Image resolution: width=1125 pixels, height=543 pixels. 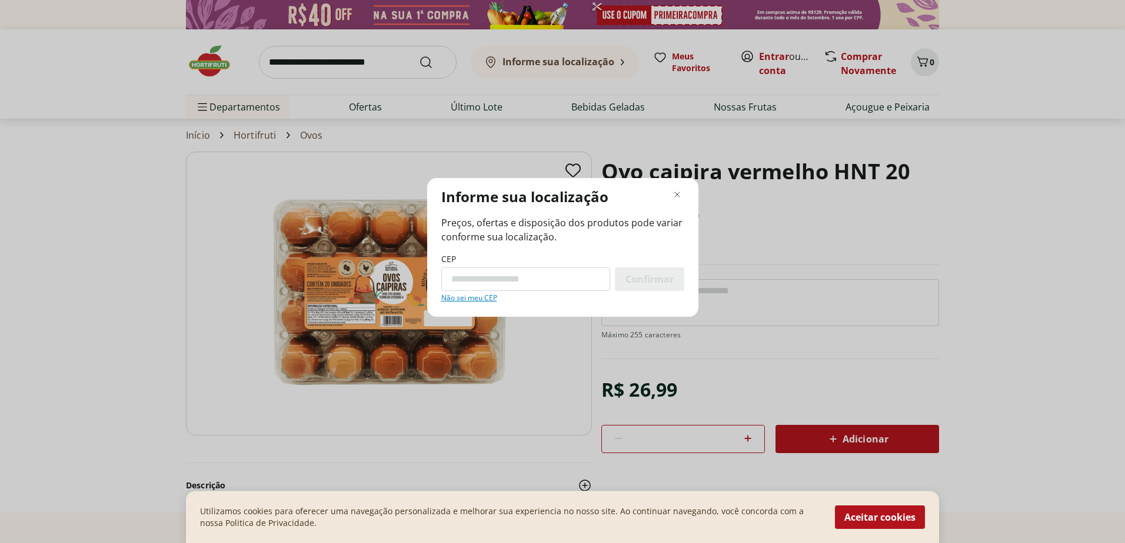 What do you see at coordinates (469, 298) in the screenshot?
I see `a: Não sei meu CEP` at bounding box center [469, 298].